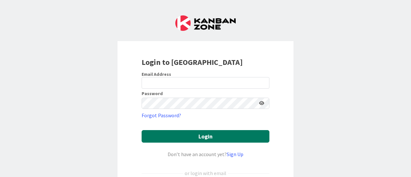  Describe the element at coordinates (152, 93) in the screenshot. I see `label: Password` at that location.